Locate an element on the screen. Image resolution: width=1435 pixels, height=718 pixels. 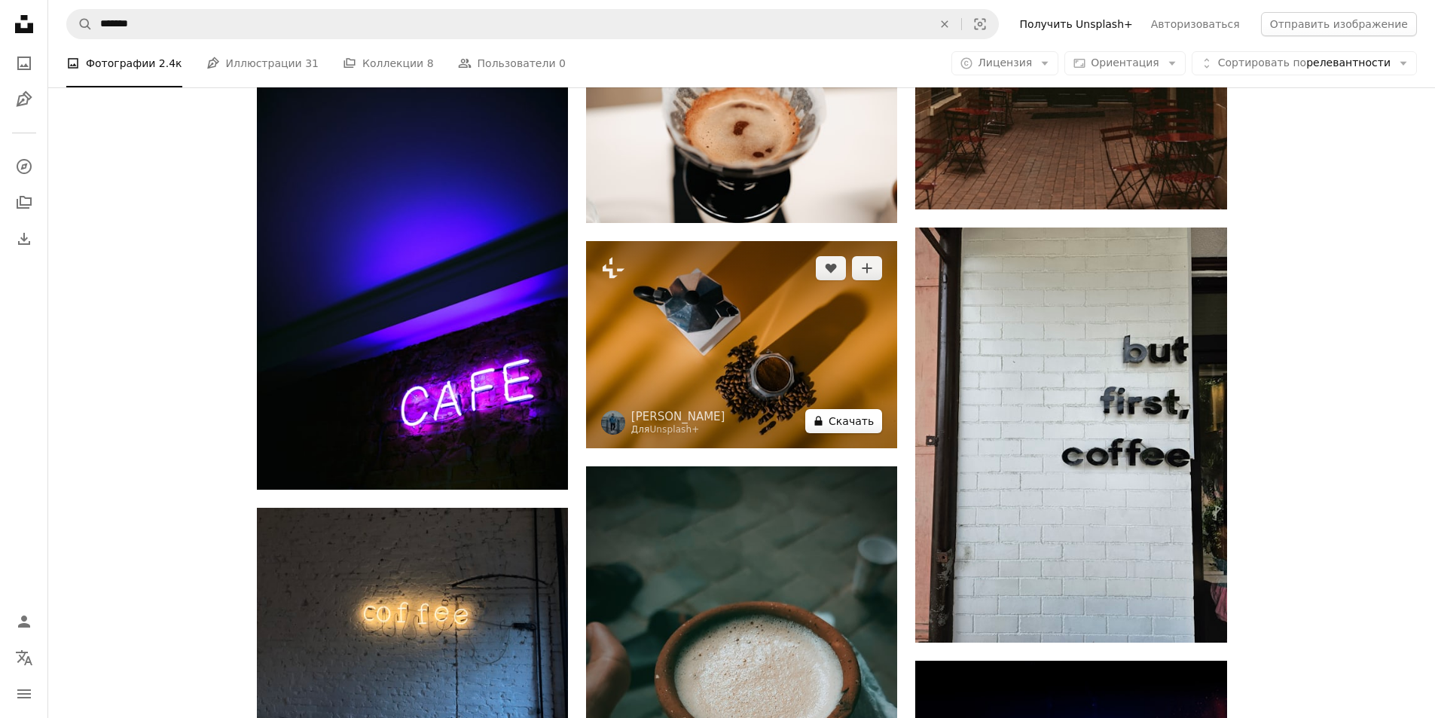
a: Войти / Зарегистрироваться is located at coordinates (24, 622).